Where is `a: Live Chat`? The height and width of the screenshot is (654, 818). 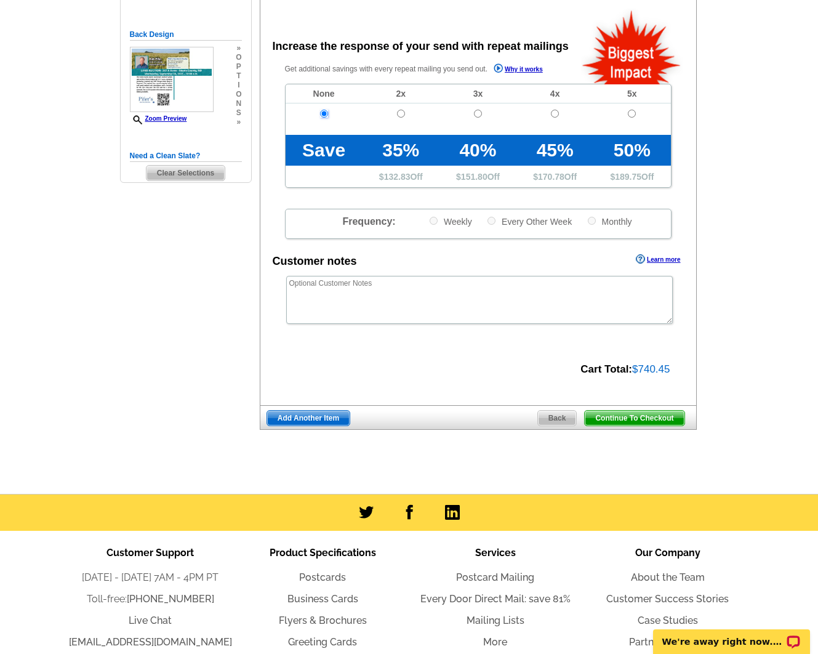
a: Live Chat is located at coordinates (150, 620).